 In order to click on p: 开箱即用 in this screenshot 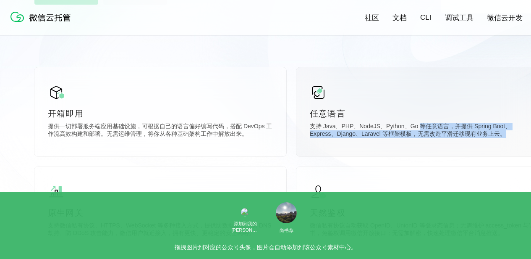, I will do `click(160, 113)`.